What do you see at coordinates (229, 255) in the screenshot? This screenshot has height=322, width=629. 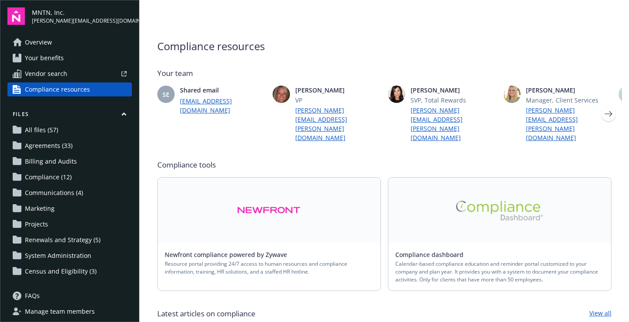 I see `a: Newfront compliance powered by Zywave` at bounding box center [229, 255].